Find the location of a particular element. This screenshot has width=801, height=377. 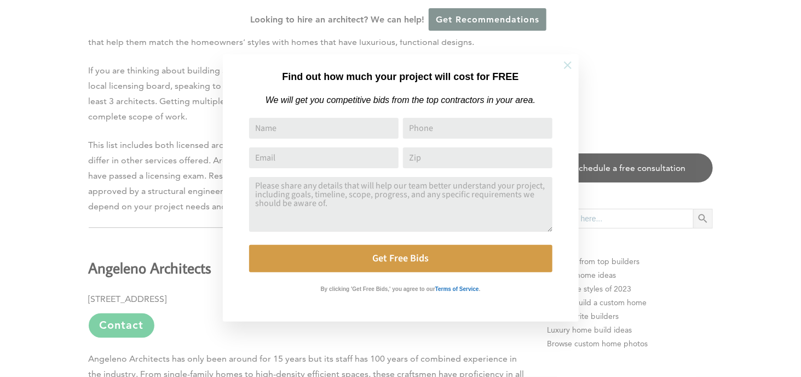

strong: By clicking 'Get Free Bids,' you agree to our is located at coordinates (378, 288).